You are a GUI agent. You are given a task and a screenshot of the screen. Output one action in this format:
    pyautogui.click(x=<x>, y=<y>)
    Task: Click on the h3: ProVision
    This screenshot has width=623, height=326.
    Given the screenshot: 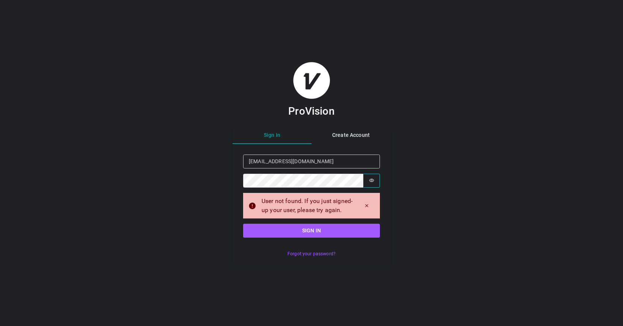 What is the action you would take?
    pyautogui.click(x=311, y=111)
    